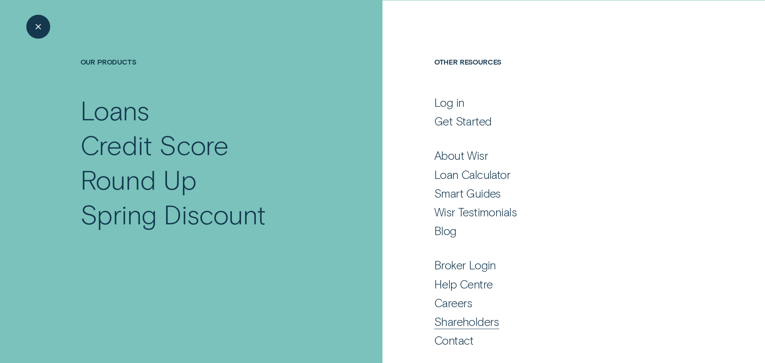  I want to click on a: Spring Discount, so click(204, 214).